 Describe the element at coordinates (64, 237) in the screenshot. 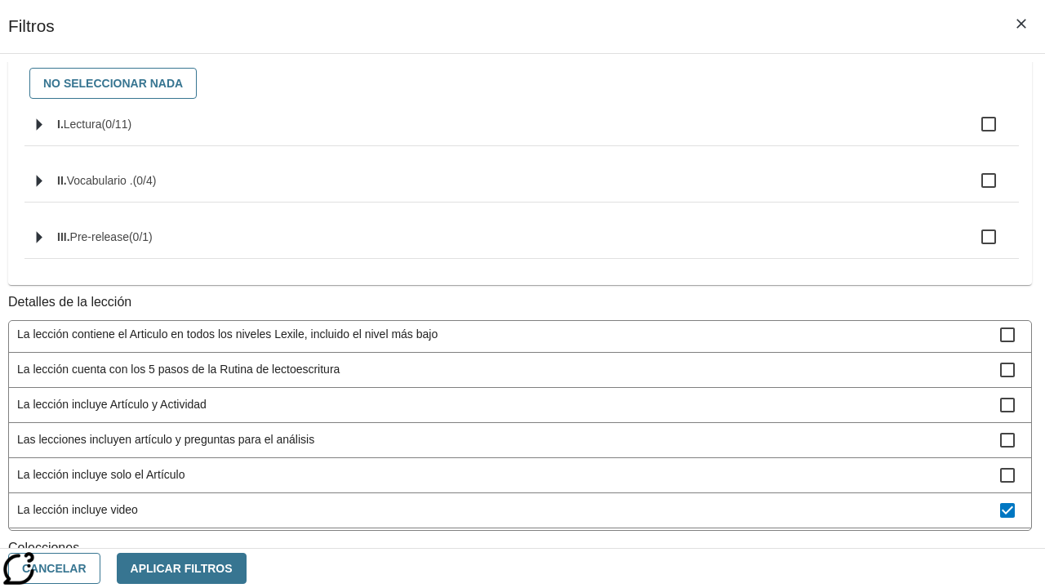

I see `span: III.` at that location.